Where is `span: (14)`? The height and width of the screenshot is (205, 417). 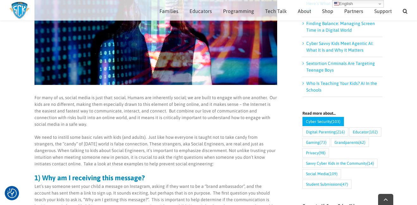
span: (14) is located at coordinates (371, 163).